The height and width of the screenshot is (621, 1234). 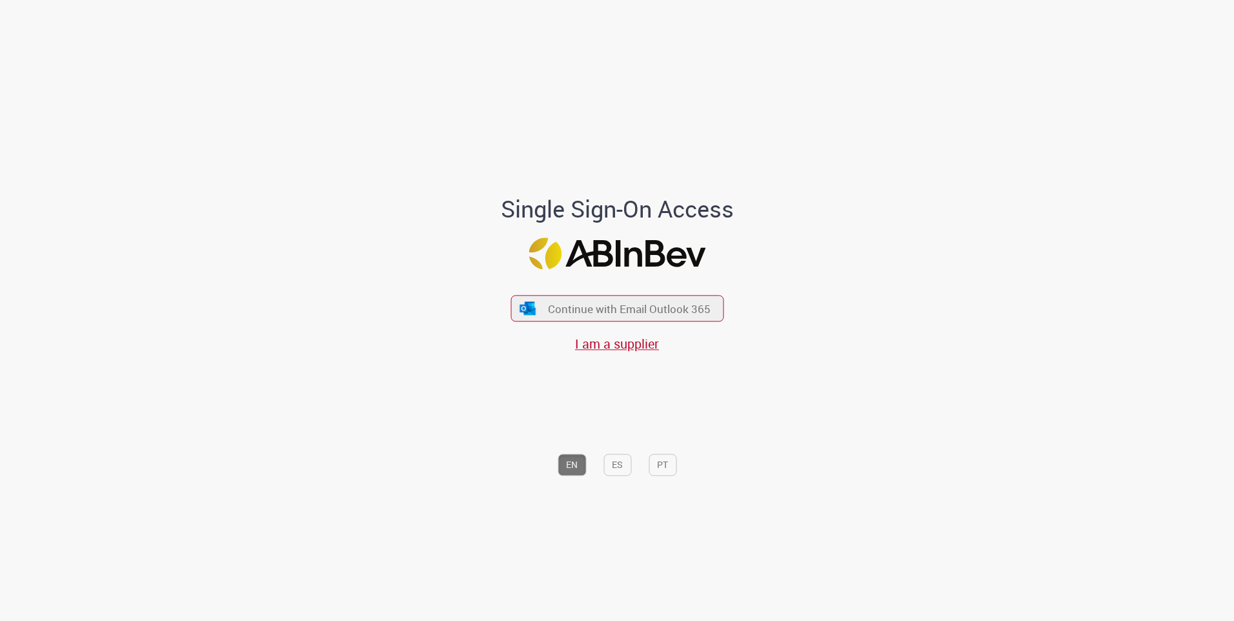 What do you see at coordinates (528, 308) in the screenshot?
I see `img: ícone Azure/Microsoft 360` at bounding box center [528, 308].